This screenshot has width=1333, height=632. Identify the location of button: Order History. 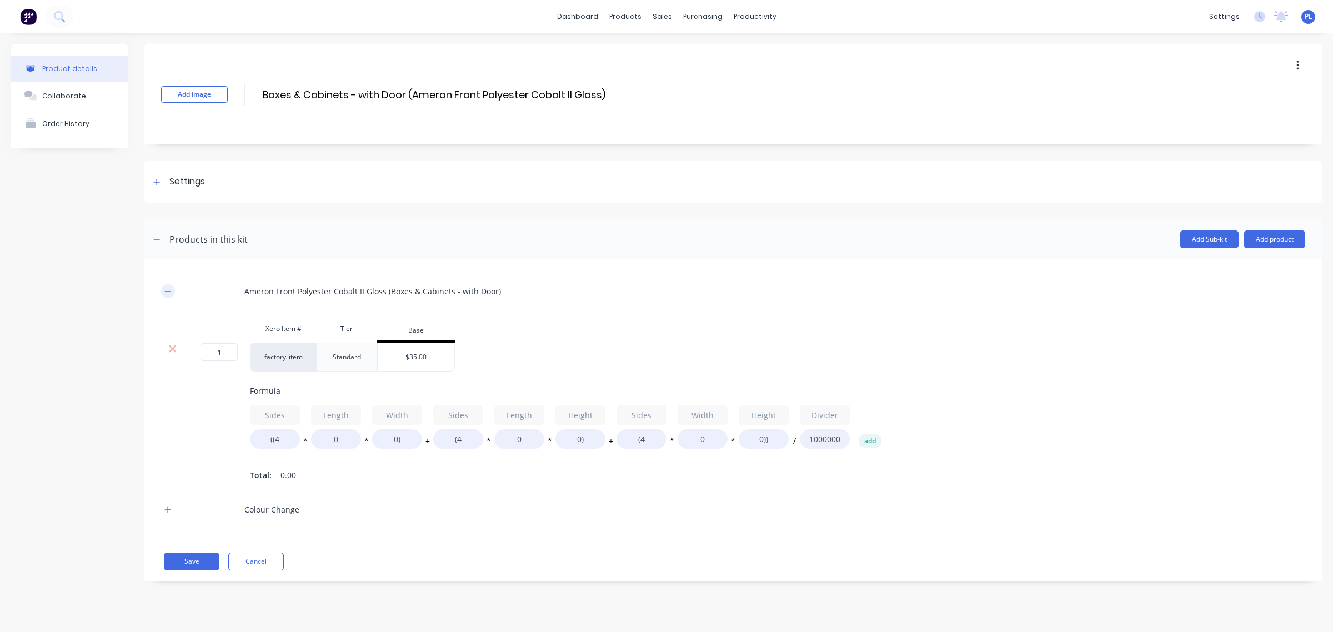
(69, 123).